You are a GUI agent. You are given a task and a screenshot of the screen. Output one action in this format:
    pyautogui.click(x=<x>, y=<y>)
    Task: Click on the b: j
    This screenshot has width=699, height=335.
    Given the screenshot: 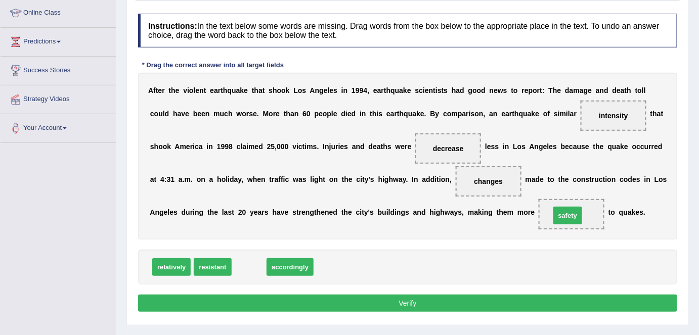 What is the action you would take?
    pyautogui.click(x=330, y=147)
    